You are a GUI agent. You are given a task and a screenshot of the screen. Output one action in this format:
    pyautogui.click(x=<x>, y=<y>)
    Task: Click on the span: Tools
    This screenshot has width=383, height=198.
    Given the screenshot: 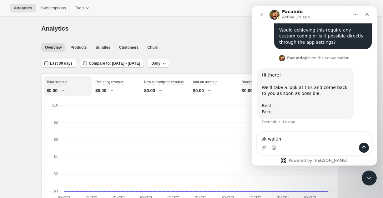 What is the action you would take?
    pyautogui.click(x=79, y=8)
    